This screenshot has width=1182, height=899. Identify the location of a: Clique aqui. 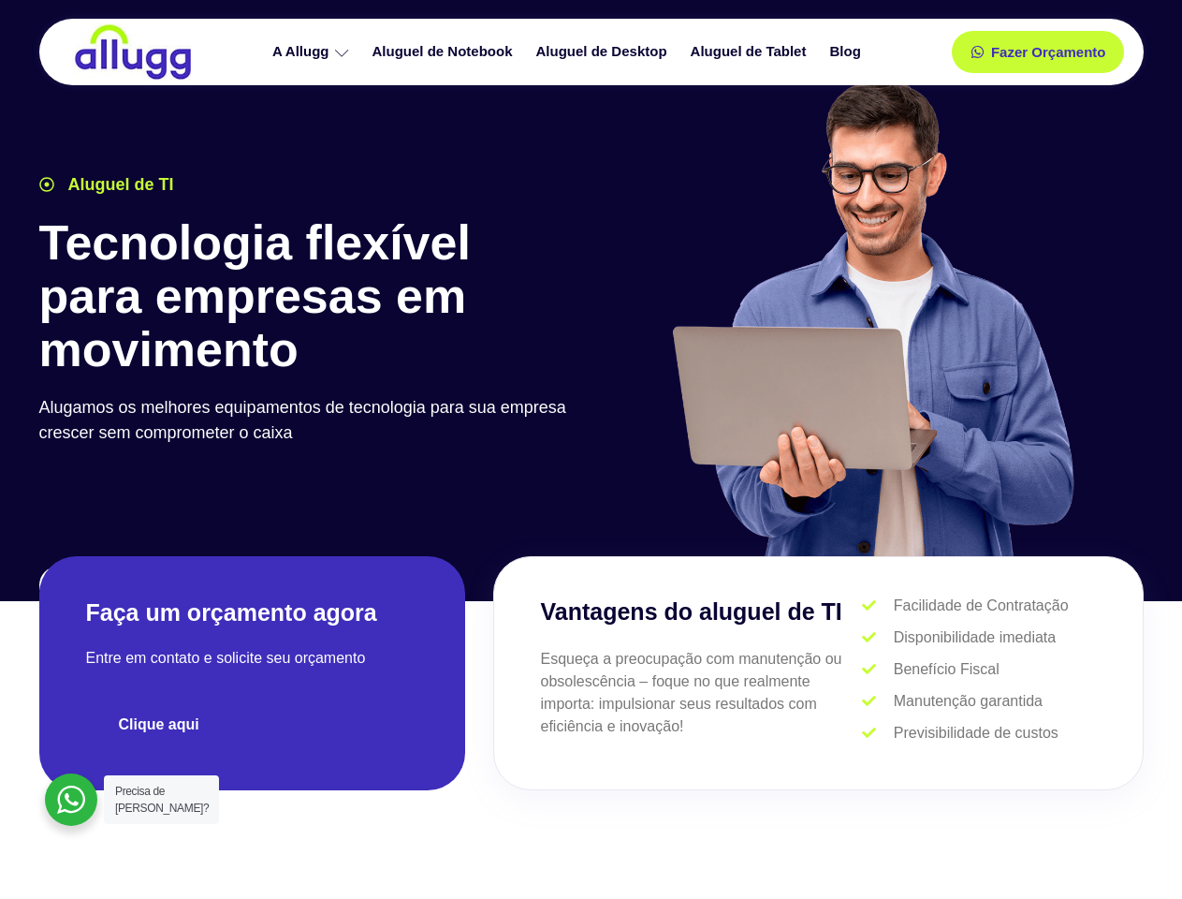
(159, 725).